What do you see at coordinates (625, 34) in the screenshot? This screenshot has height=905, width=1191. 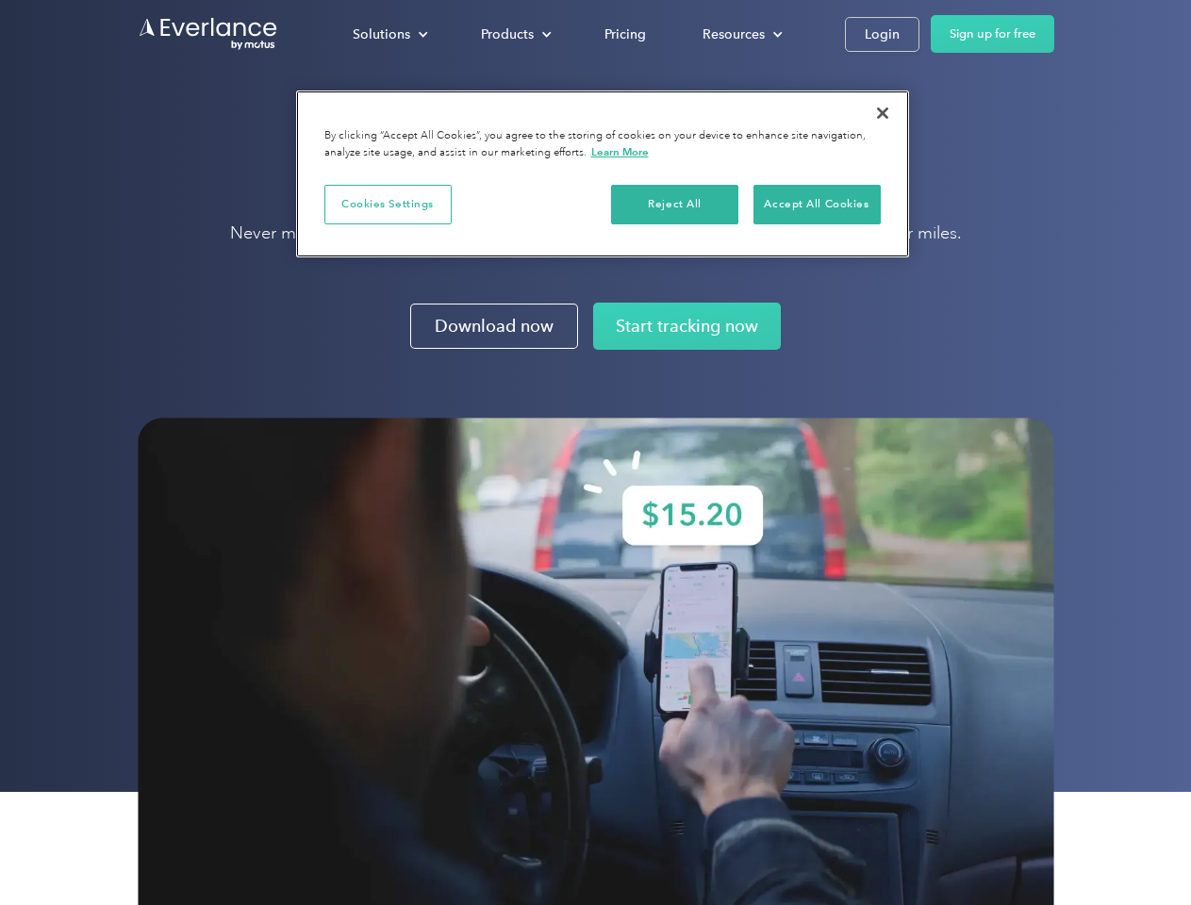 I see `div: Pricing` at bounding box center [625, 34].